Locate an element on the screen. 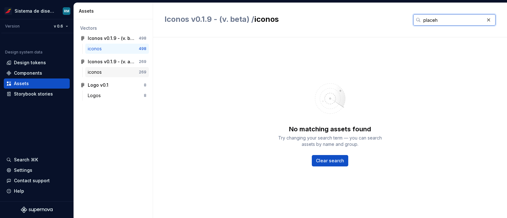 This screenshot has height=218, width=507. div: Contact support is located at coordinates (32, 181).